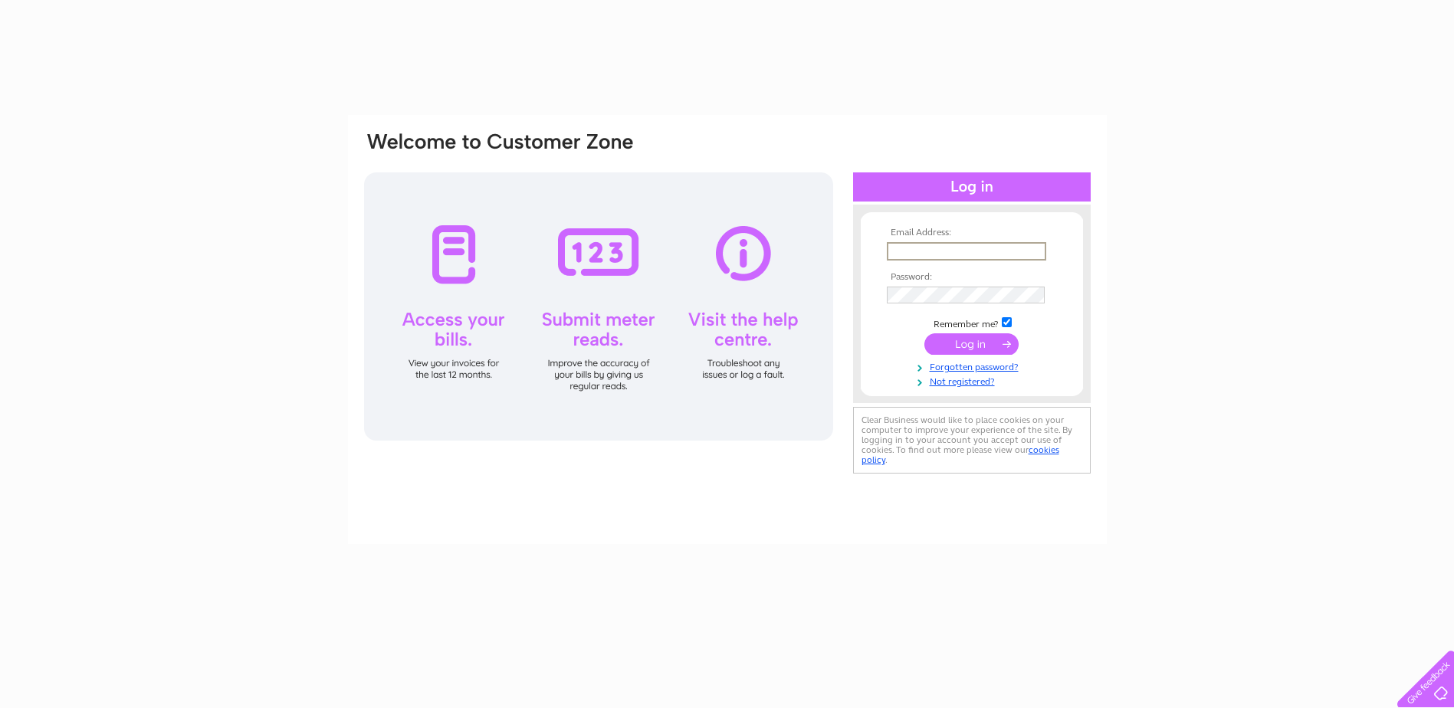 The height and width of the screenshot is (708, 1454). Describe the element at coordinates (960, 454) in the screenshot. I see `a: cookies policy` at that location.